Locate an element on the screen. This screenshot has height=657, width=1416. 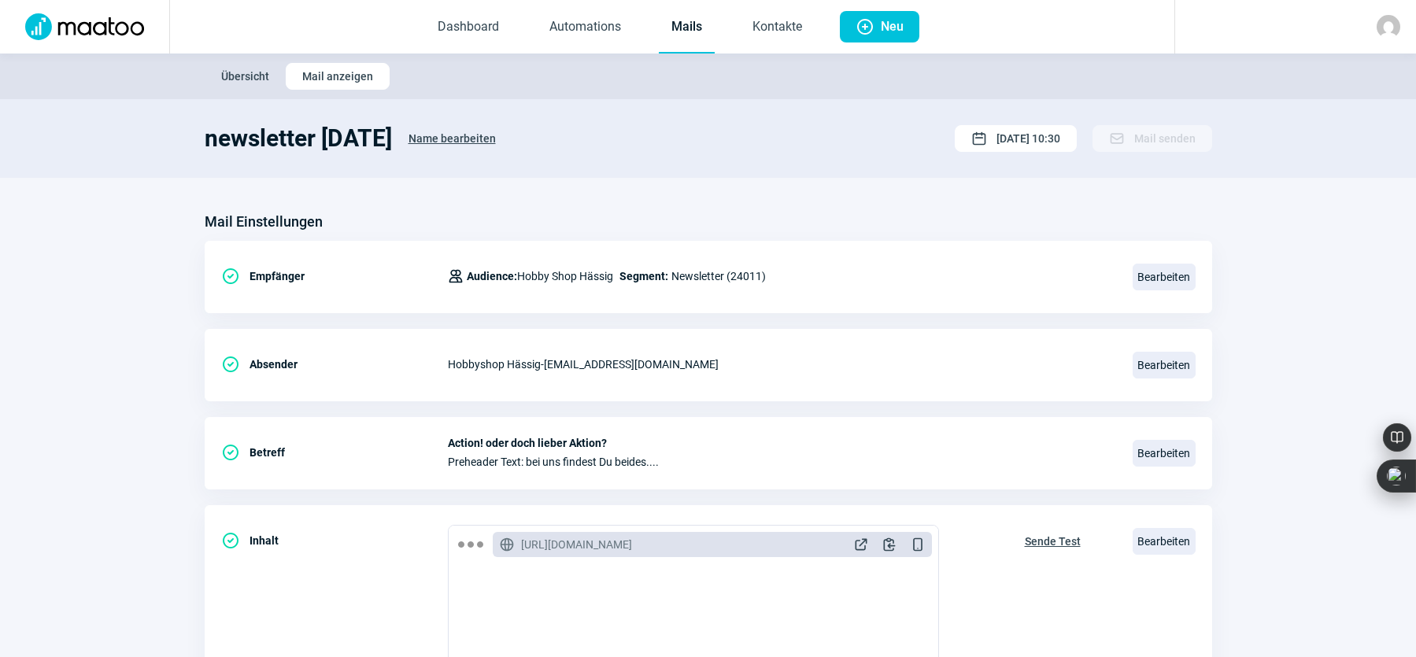
div: Betreff is located at coordinates (335, 453).